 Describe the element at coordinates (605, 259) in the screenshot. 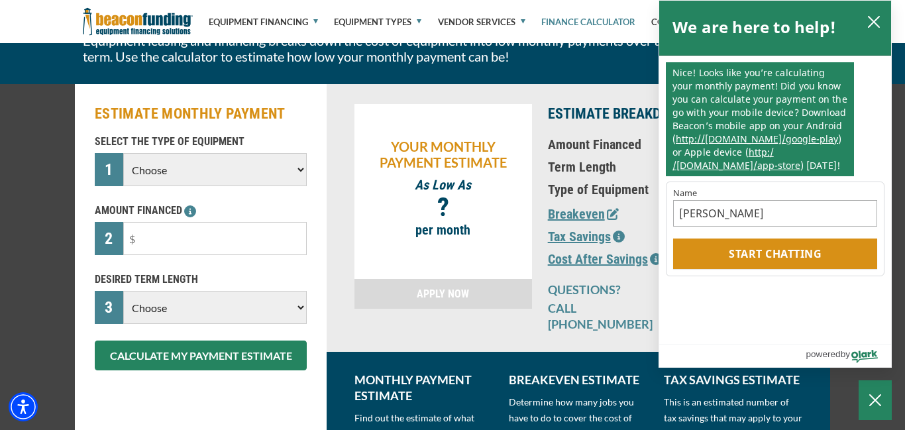

I see `button: Cost After Savings` at that location.